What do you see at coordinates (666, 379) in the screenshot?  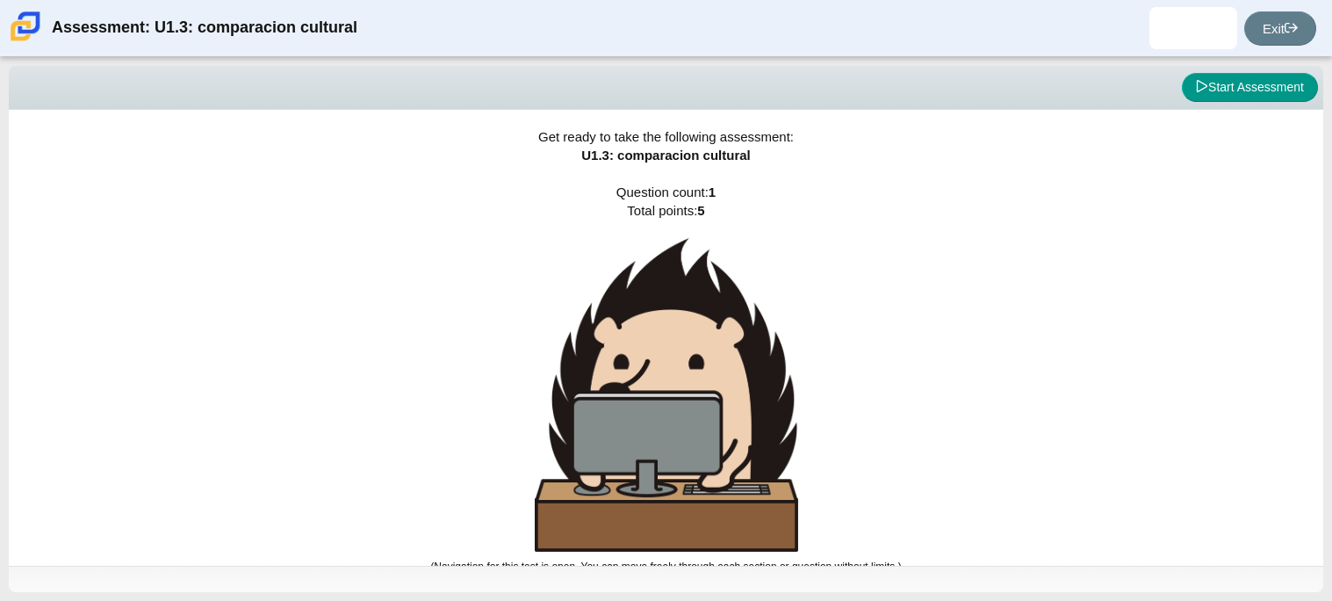 I see `span: Question count: Total points:` at bounding box center [666, 379].